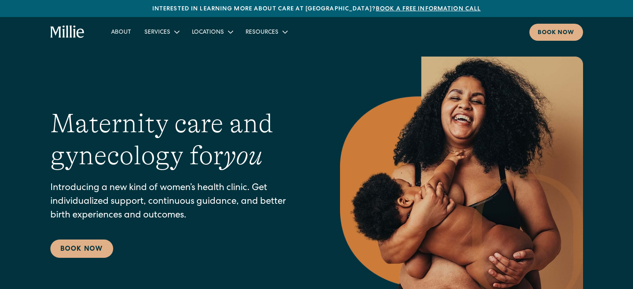 The image size is (633, 289). What do you see at coordinates (82, 249) in the screenshot?
I see `a: Book Now` at bounding box center [82, 249].